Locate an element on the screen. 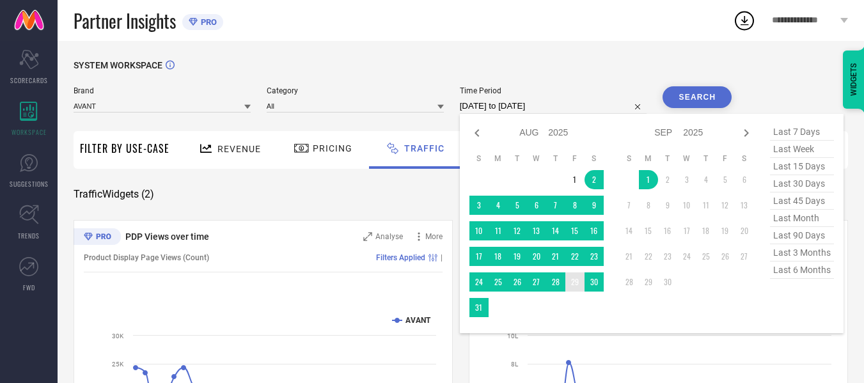  span: More is located at coordinates (434, 237).